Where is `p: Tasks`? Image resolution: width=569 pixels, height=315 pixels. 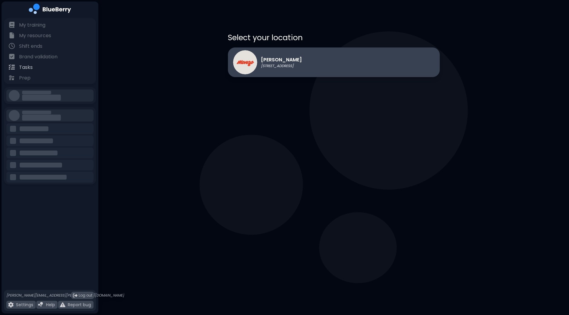
p: Tasks is located at coordinates (26, 67).